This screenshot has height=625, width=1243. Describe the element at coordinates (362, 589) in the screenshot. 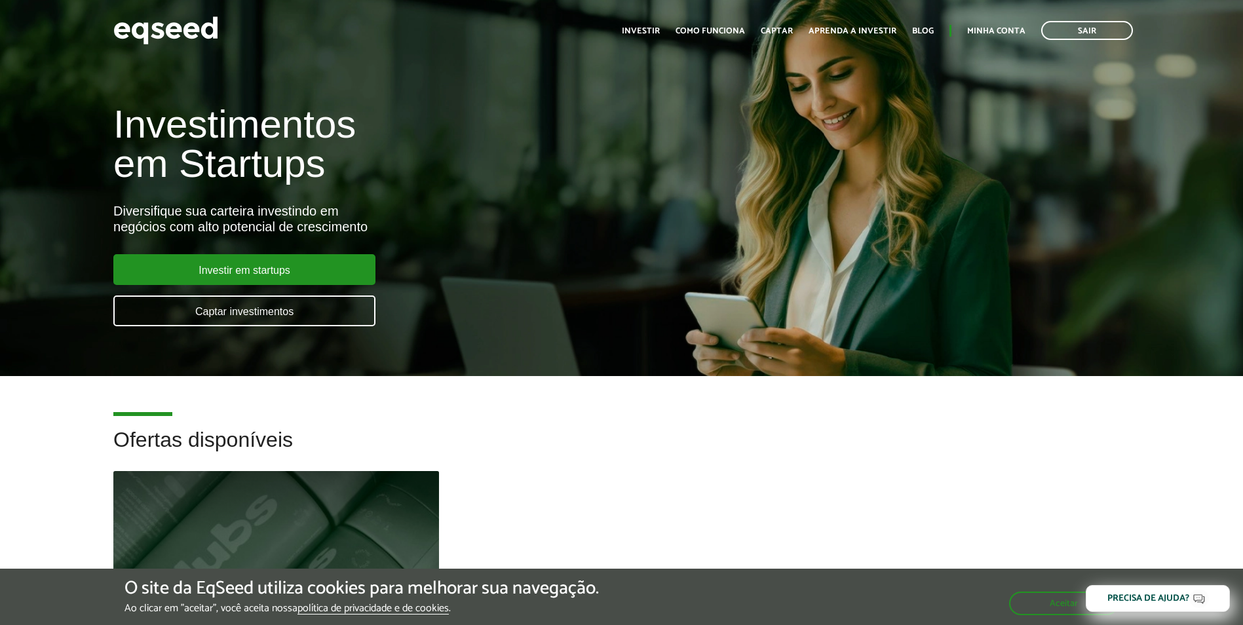

I see `h5: O site da EqSeed utiliza cookies para melhorar sua navegação.` at that location.